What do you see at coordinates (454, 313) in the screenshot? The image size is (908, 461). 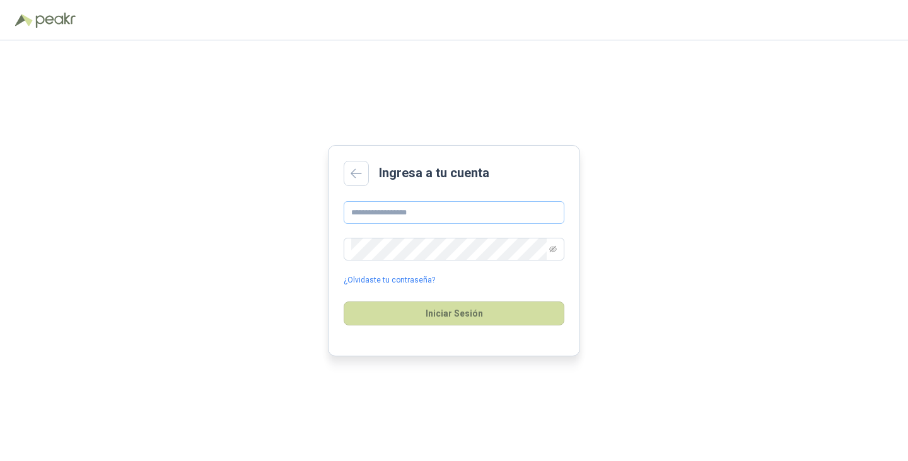 I see `button: Iniciar Sesión` at bounding box center [454, 313].